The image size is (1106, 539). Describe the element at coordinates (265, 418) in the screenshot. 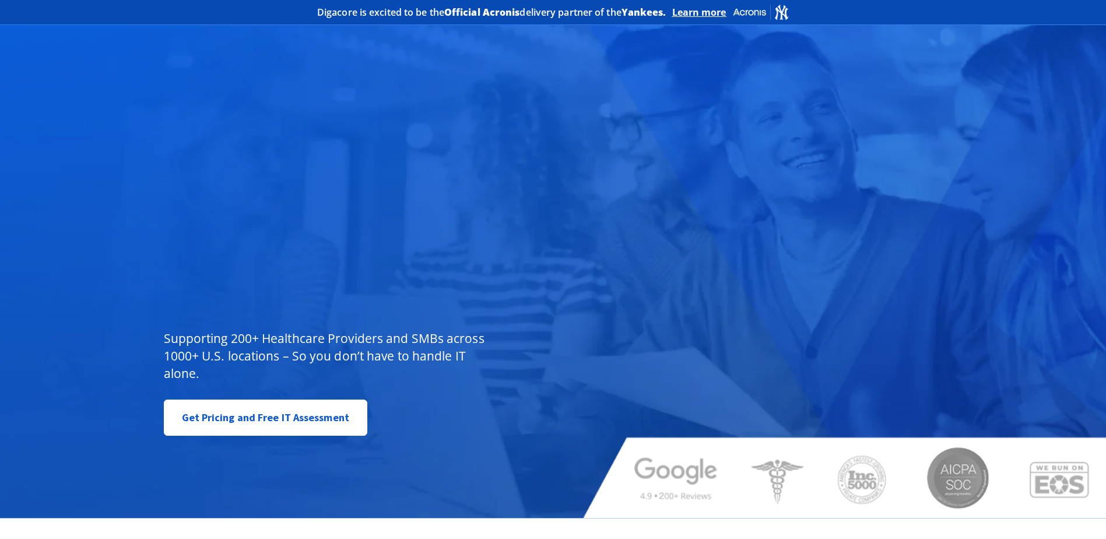

I see `span: Get Pricing and Free IT Assessment` at that location.